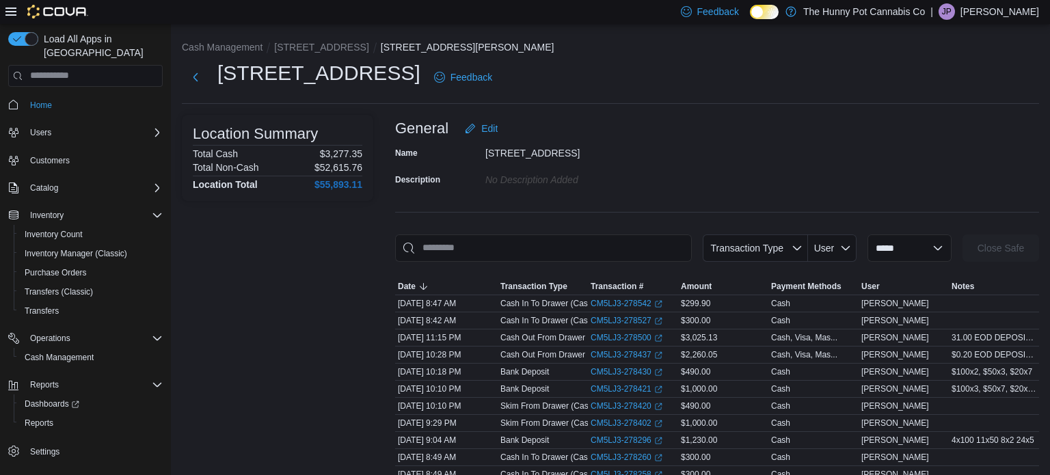 The height and width of the screenshot is (475, 1050). I want to click on span: 4x100 11x50 8x2 24x5, so click(993, 440).